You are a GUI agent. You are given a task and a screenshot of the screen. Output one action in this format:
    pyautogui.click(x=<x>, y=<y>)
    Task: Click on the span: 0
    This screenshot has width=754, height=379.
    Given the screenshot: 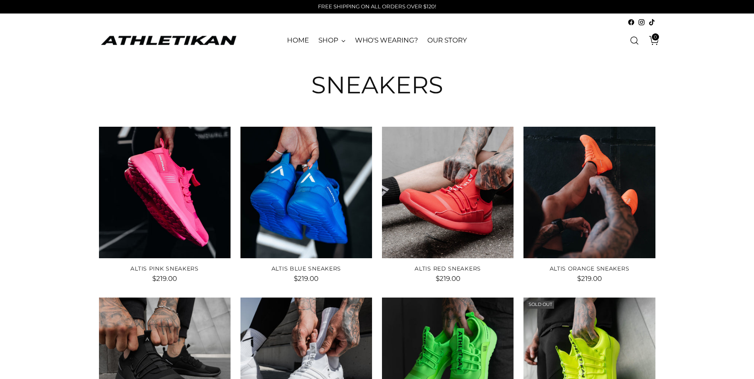 What is the action you would take?
    pyautogui.click(x=656, y=37)
    